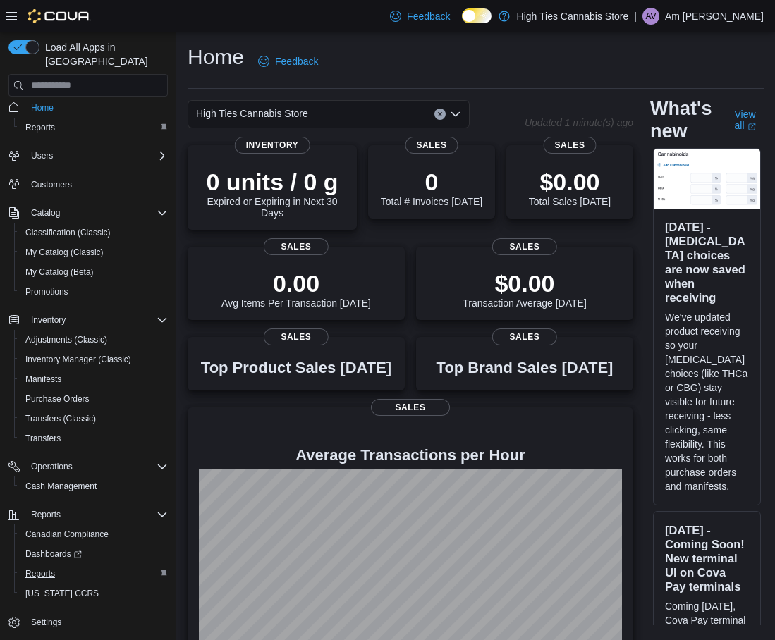  I want to click on span: Operations, so click(51, 467).